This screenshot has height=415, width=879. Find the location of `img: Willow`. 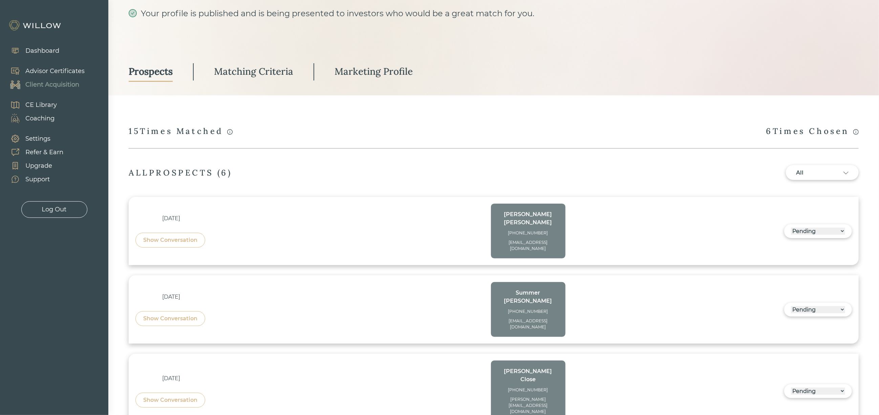

img: Willow is located at coordinates (36, 25).